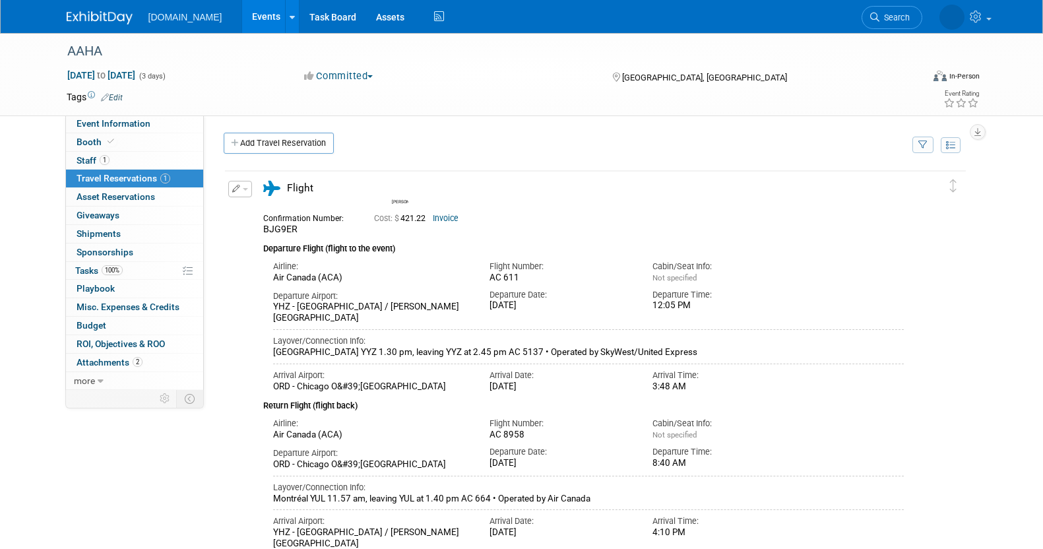 The image size is (1043, 549). What do you see at coordinates (445, 218) in the screenshot?
I see `a: Invoice` at bounding box center [445, 218].